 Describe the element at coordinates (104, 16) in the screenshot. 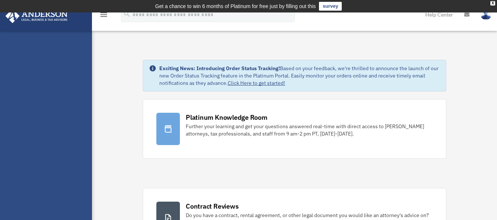

I see `a: menu` at that location.